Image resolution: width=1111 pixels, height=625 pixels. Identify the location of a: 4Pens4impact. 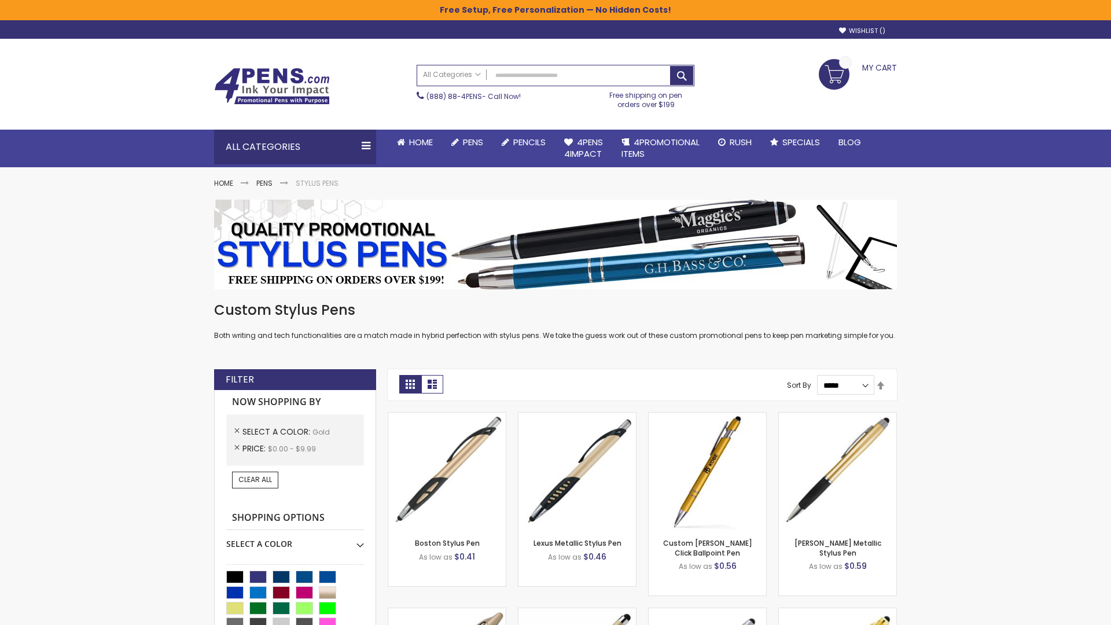
(583, 148).